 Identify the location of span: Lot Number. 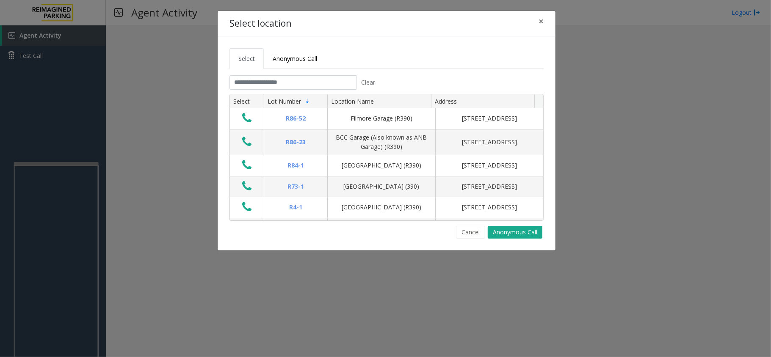
(284, 101).